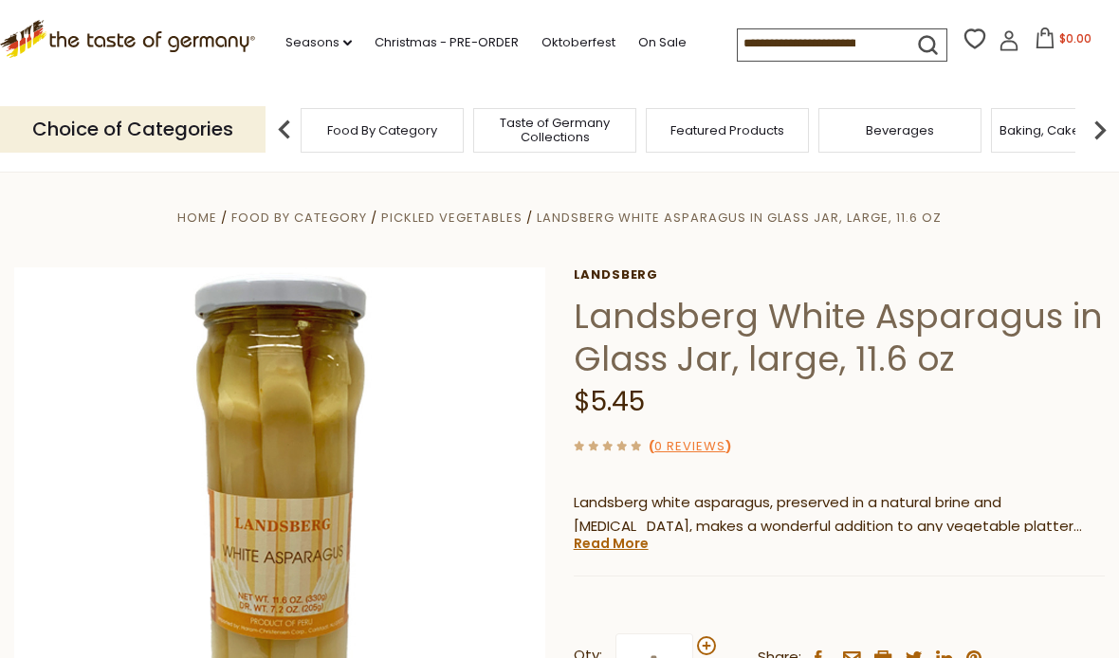 This screenshot has width=1119, height=658. Describe the element at coordinates (1100, 130) in the screenshot. I see `img: next arrow` at that location.